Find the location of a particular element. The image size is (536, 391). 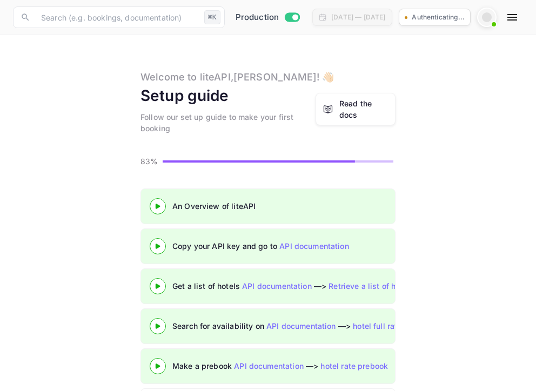

p: 83% is located at coordinates (150, 161).